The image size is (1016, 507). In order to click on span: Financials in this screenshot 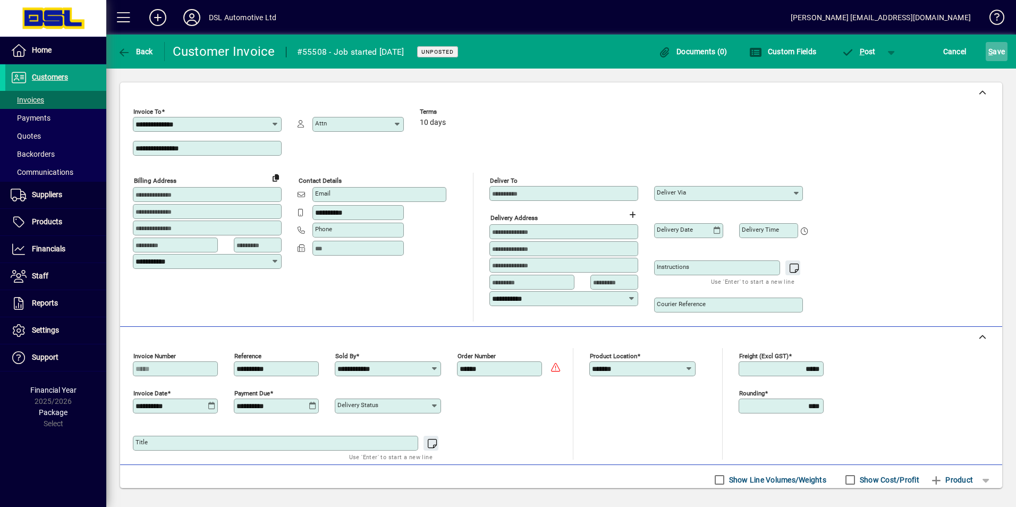, I will do `click(48, 249)`.